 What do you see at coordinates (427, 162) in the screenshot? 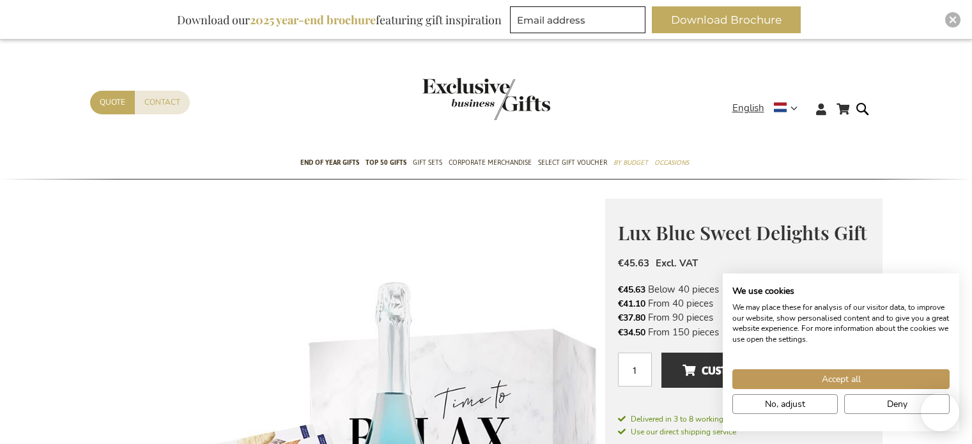
I see `span: Gift Sets` at bounding box center [427, 162].